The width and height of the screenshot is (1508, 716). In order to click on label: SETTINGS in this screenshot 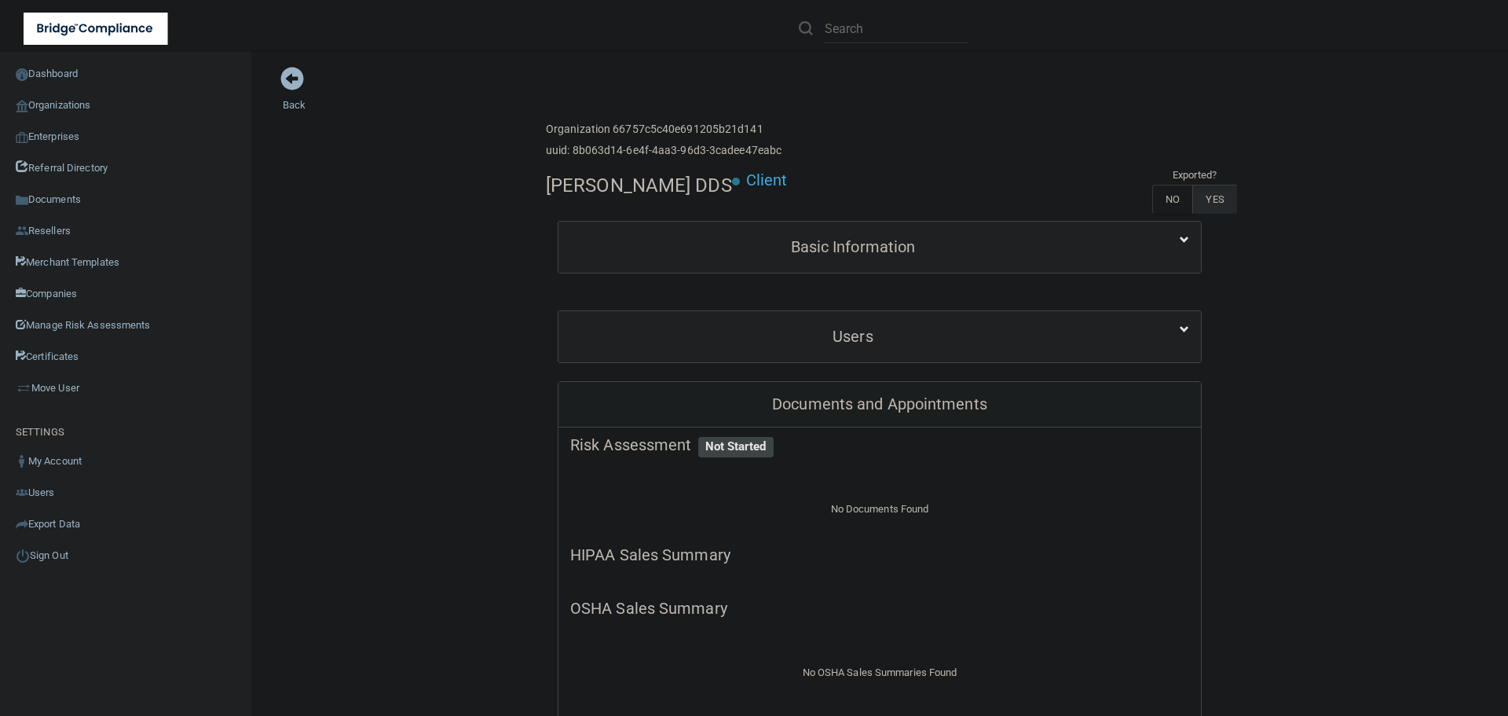, I will do `click(40, 432)`.